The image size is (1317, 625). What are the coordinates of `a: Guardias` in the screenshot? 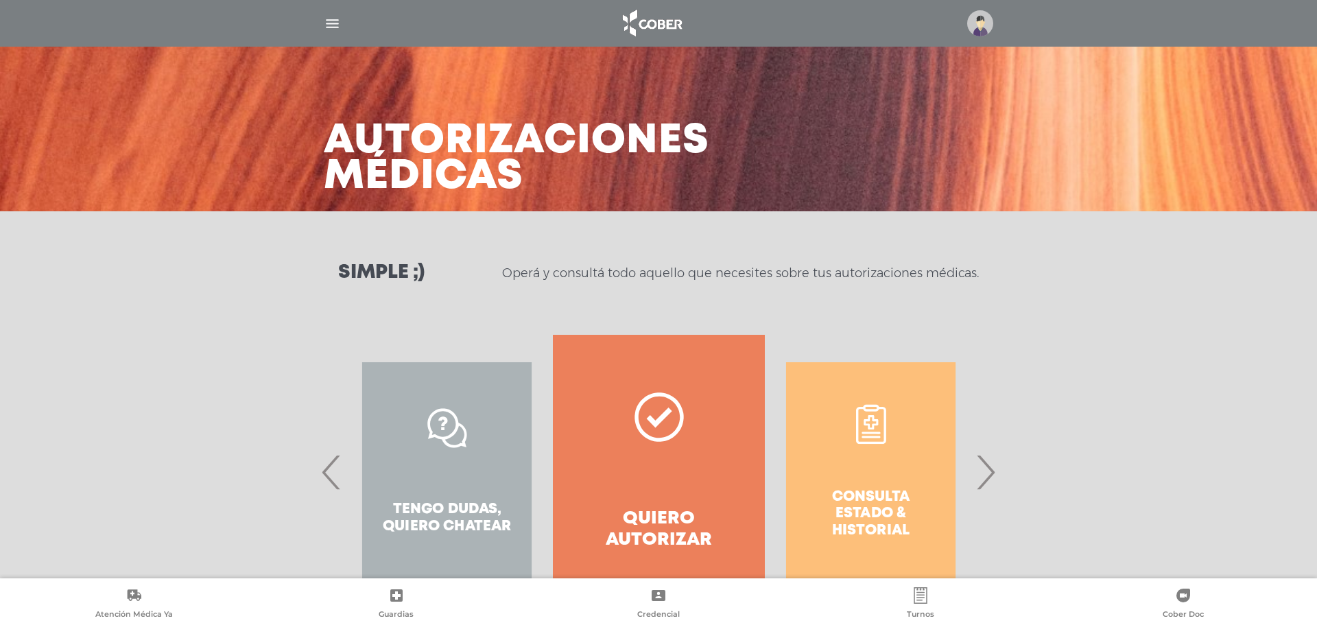 It's located at (396, 604).